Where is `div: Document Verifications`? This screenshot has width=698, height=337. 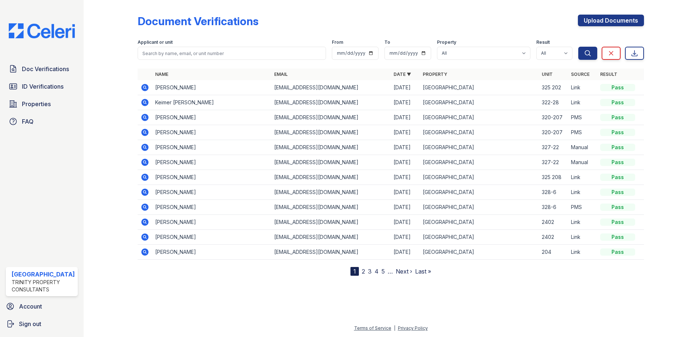 div: Document Verifications is located at coordinates (198, 21).